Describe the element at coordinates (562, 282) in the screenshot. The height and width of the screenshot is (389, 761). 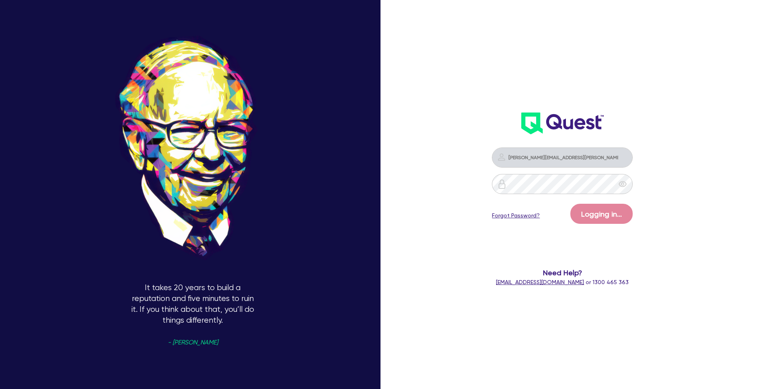
I see `span: or 1300 465 363` at that location.